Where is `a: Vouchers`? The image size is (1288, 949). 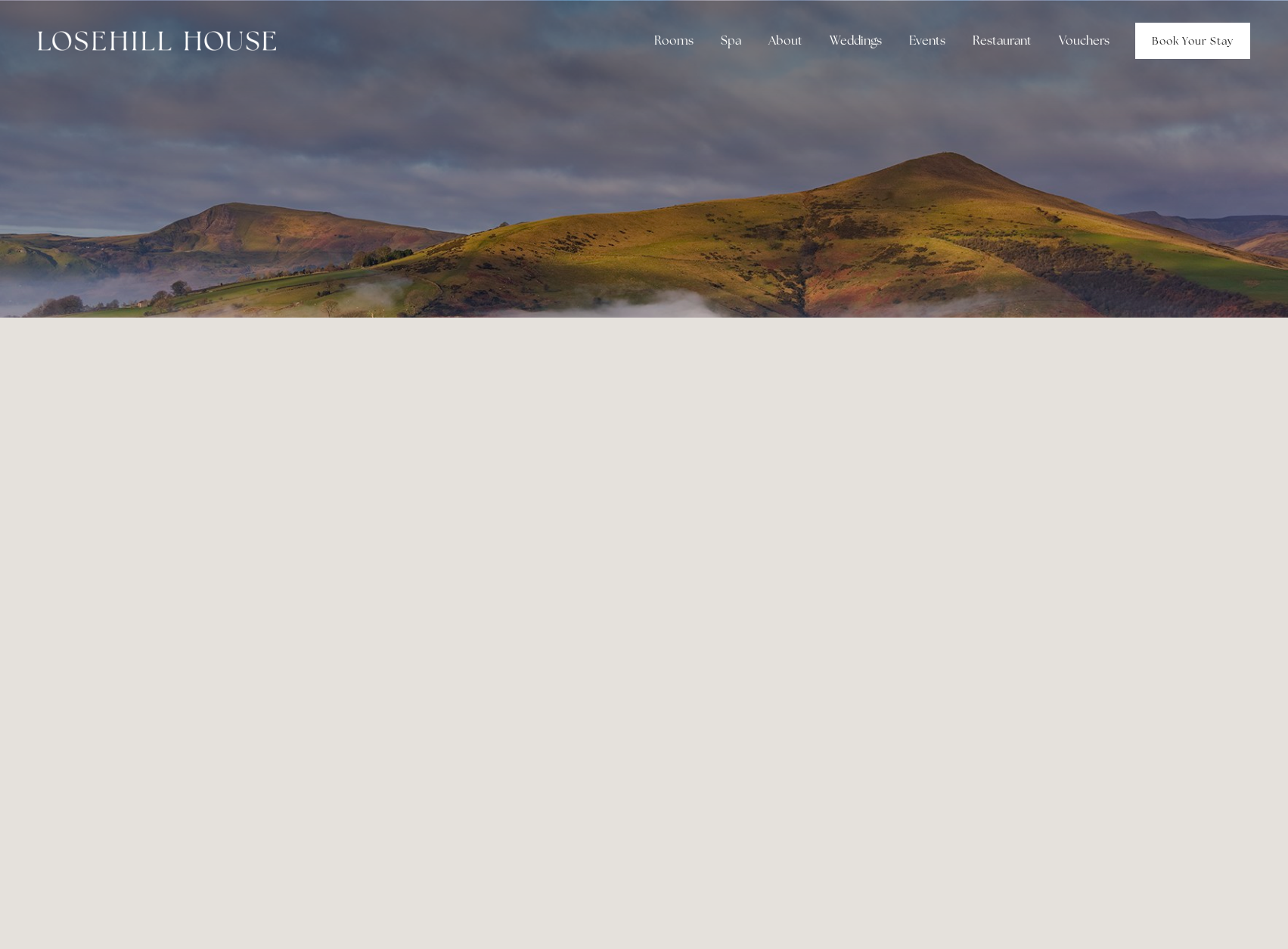 a: Vouchers is located at coordinates (1084, 41).